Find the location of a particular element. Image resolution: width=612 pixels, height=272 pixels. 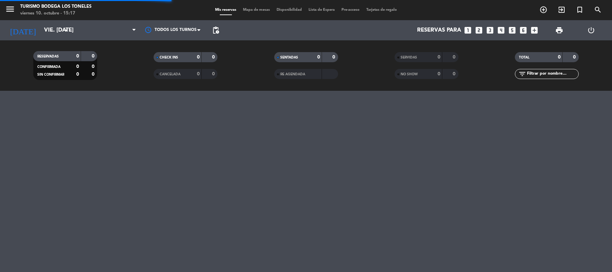

div: LOG OUT is located at coordinates (591, 30).